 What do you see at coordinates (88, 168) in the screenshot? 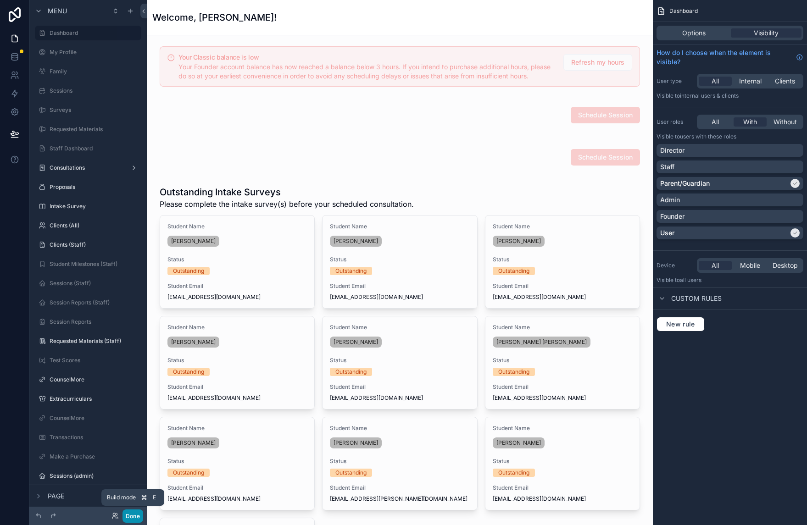
I see `a: Consultations` at bounding box center [88, 168].